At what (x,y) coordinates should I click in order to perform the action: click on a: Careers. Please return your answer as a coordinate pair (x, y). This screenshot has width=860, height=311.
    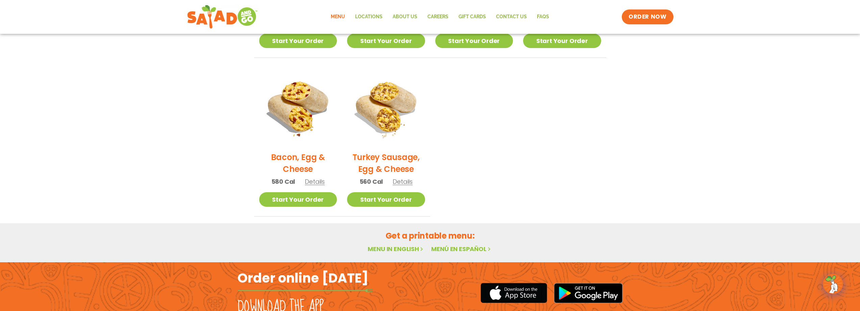
    Looking at the image, I should click on (438, 17).